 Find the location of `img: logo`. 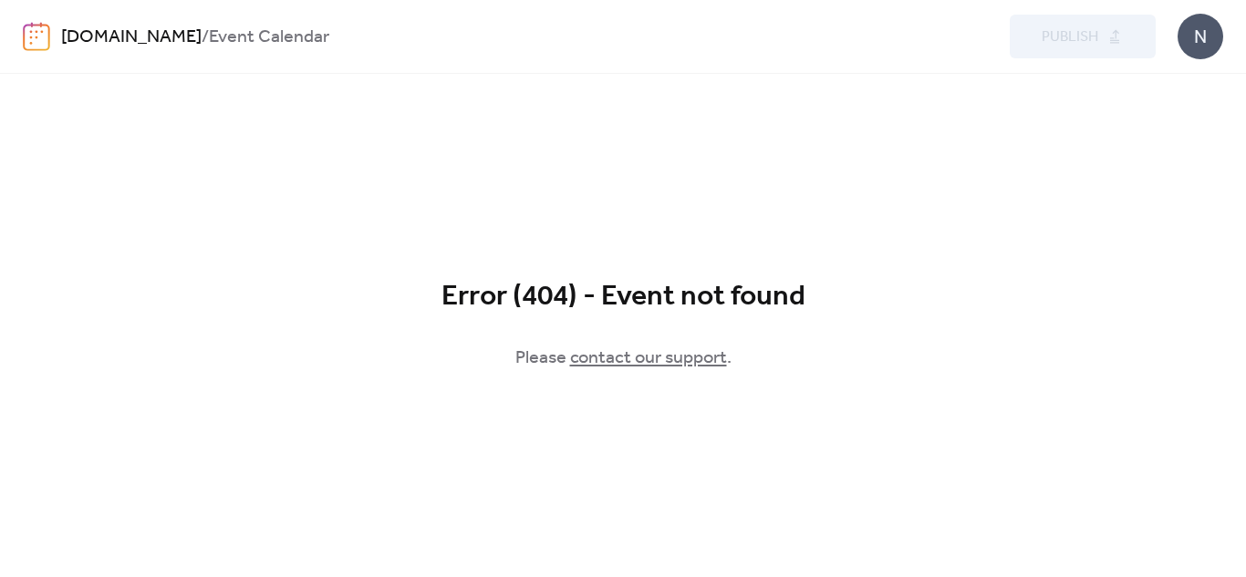

img: logo is located at coordinates (36, 36).